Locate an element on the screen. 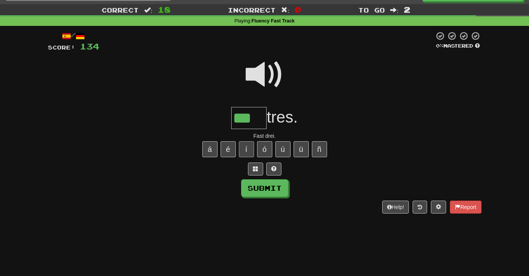 This screenshot has height=276, width=529. span: tres. is located at coordinates (282, 117).